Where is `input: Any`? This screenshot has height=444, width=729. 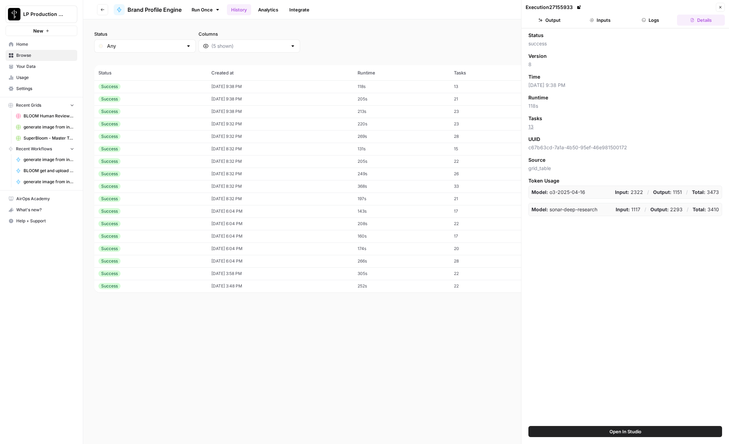 input: Any is located at coordinates (145, 46).